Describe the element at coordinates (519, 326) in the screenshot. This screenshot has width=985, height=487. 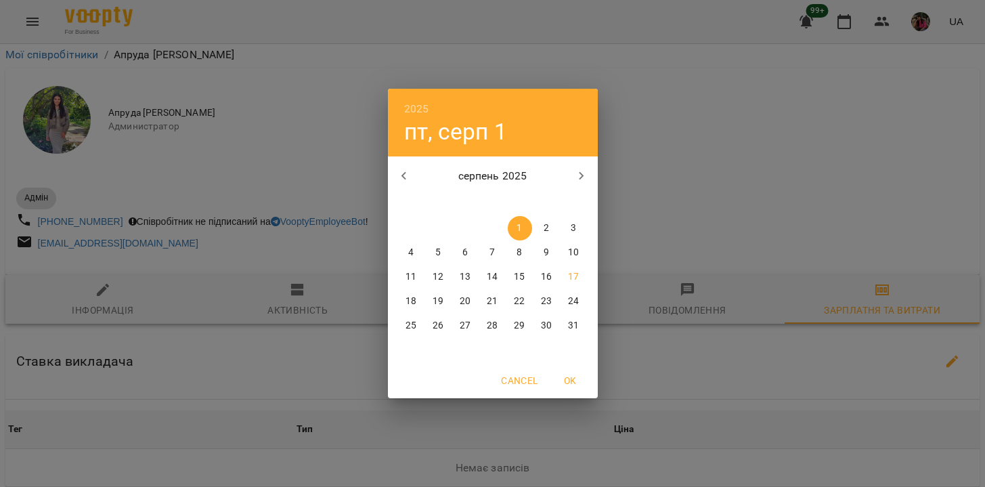
I see `p: 29` at that location.